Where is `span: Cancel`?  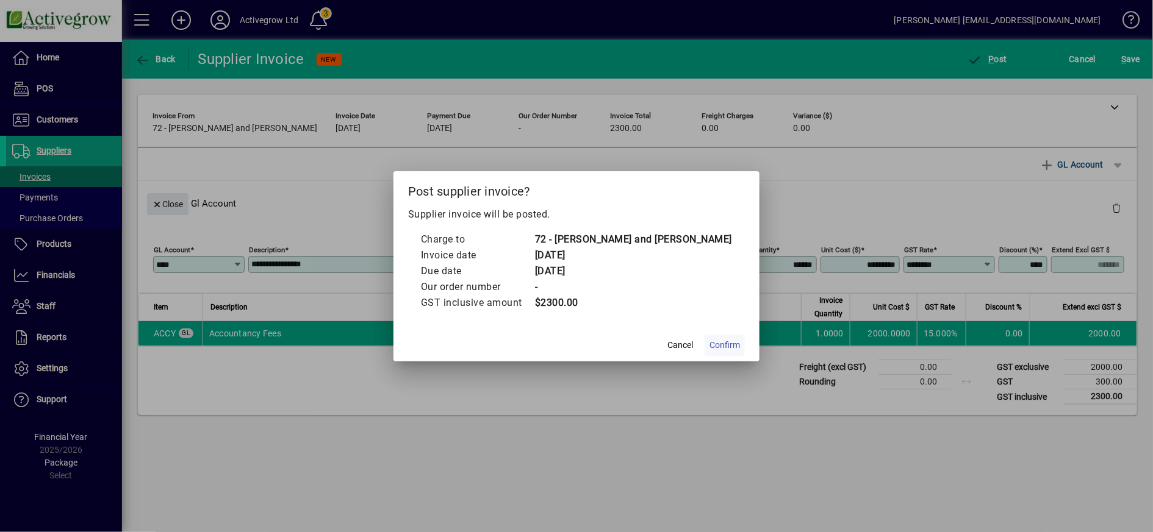
span: Cancel is located at coordinates (680, 345).